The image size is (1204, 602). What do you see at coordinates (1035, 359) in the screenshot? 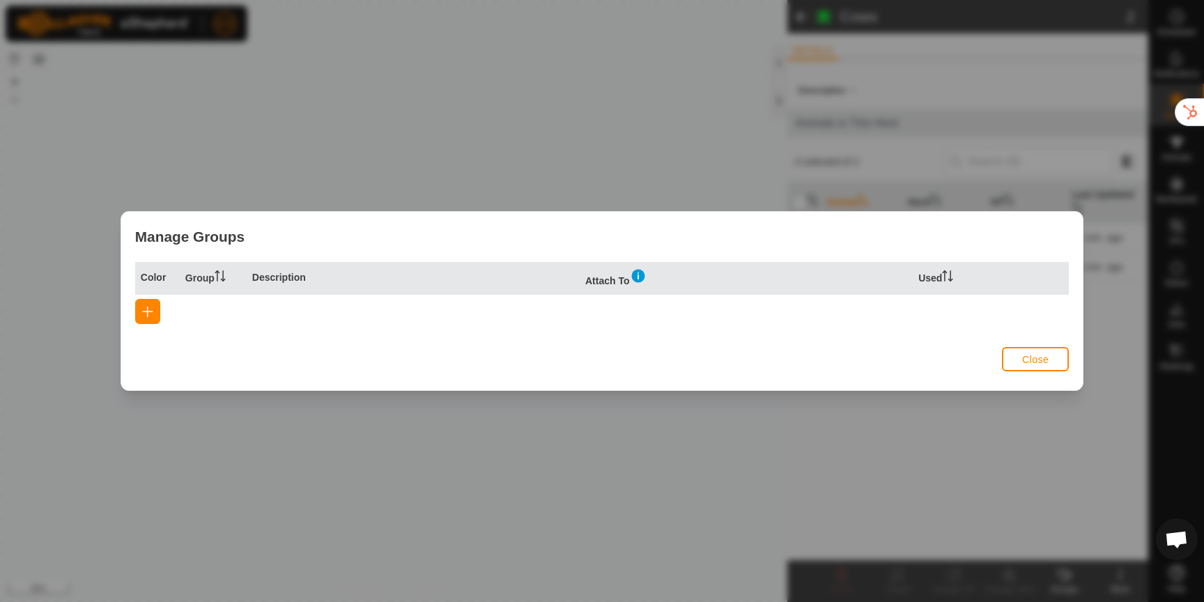
I see `button: Close` at bounding box center [1035, 359].